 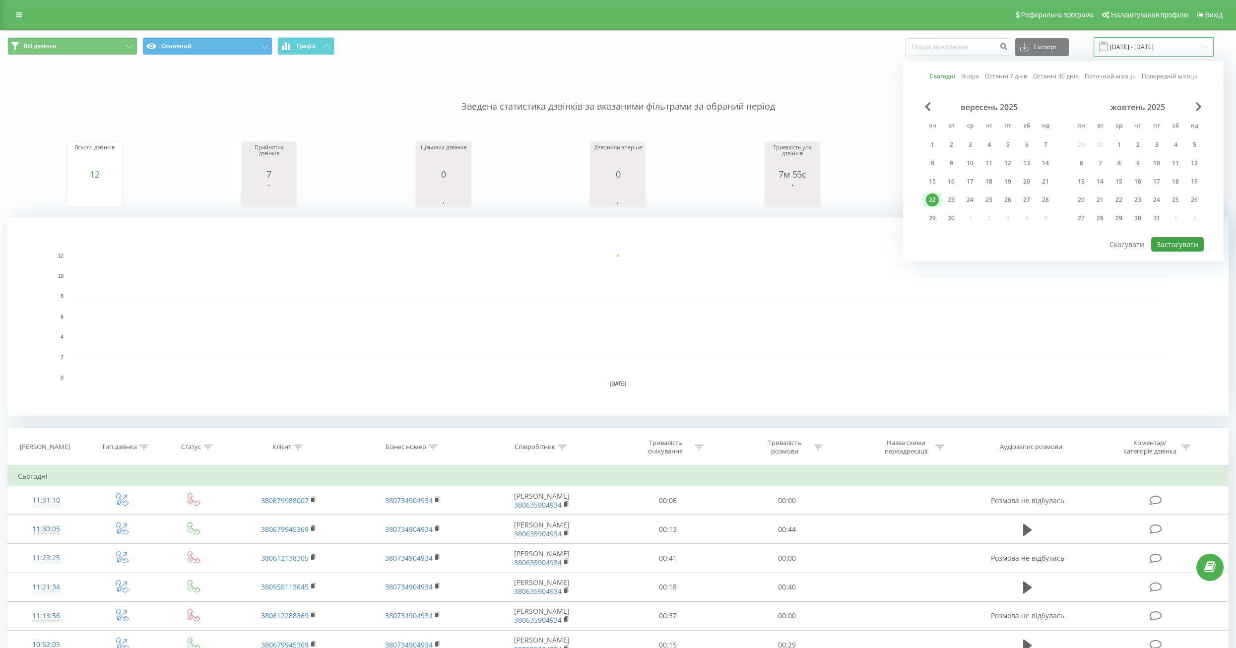 I want to click on div: пт 19 вер 2025 р., so click(x=1008, y=182).